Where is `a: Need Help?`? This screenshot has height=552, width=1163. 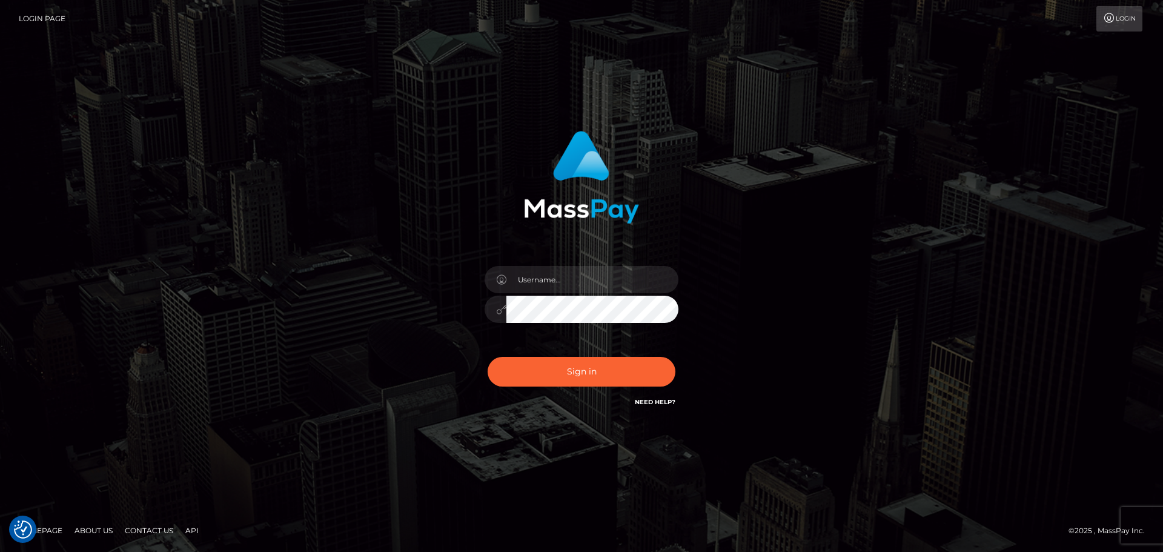 a: Need Help? is located at coordinates (655, 402).